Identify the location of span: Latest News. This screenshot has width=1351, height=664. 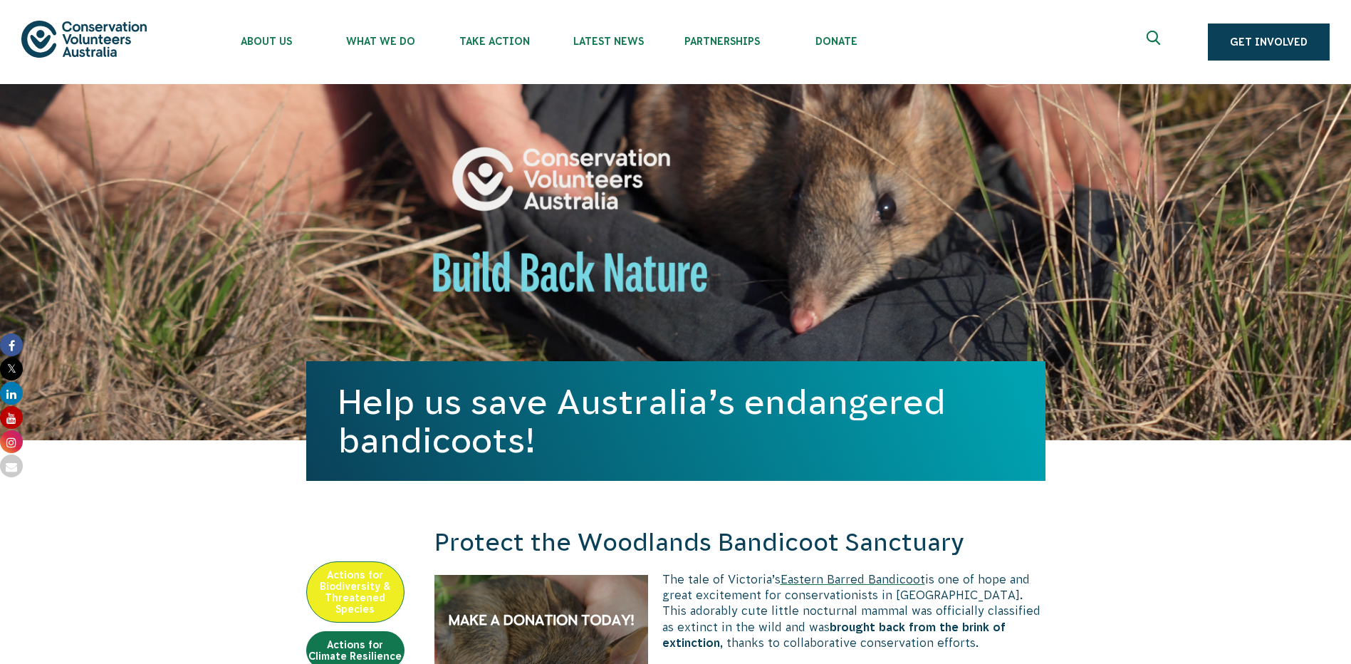
(608, 41).